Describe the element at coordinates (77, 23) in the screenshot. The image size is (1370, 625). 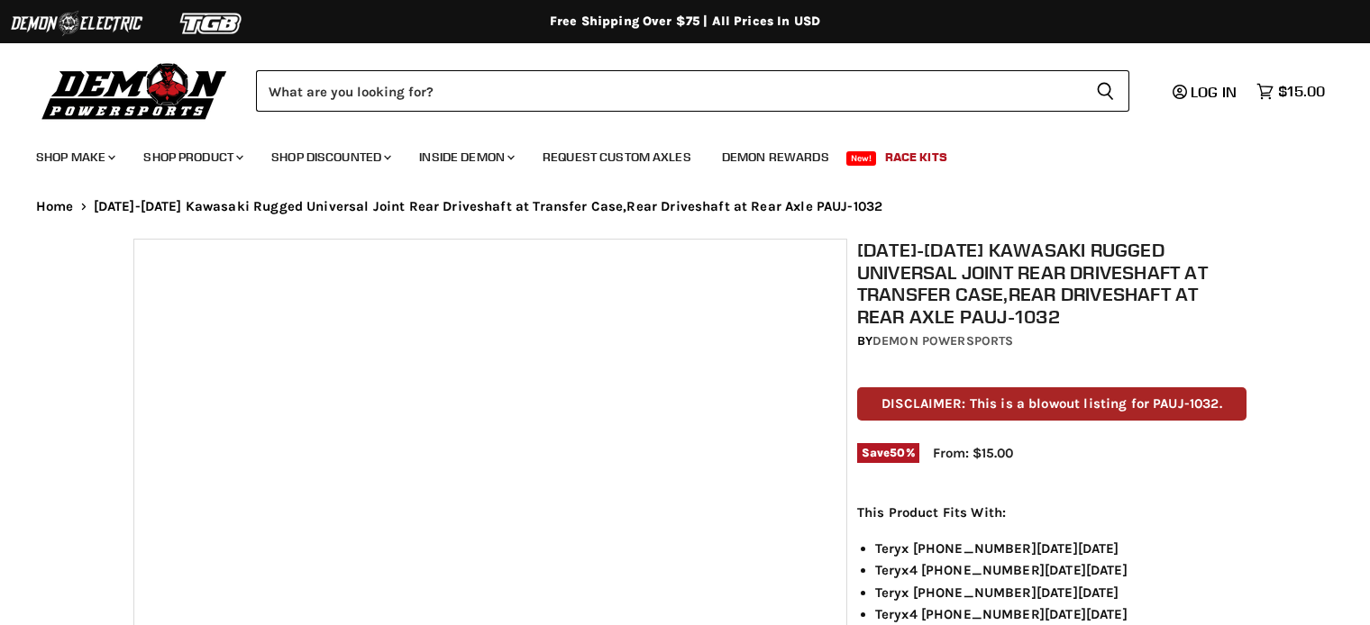
I see `img: Demon Electric Logo 2` at that location.